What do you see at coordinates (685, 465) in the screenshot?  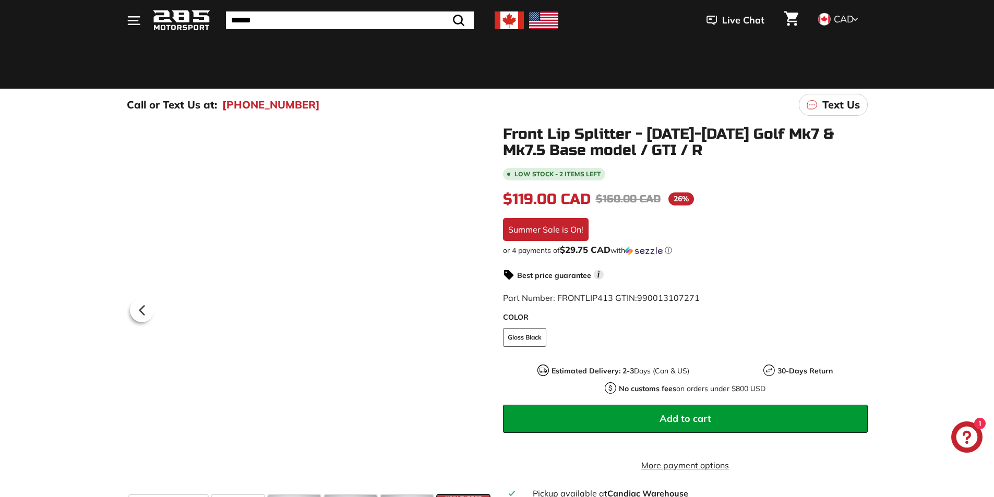 I see `a: More payment options` at bounding box center [685, 465].